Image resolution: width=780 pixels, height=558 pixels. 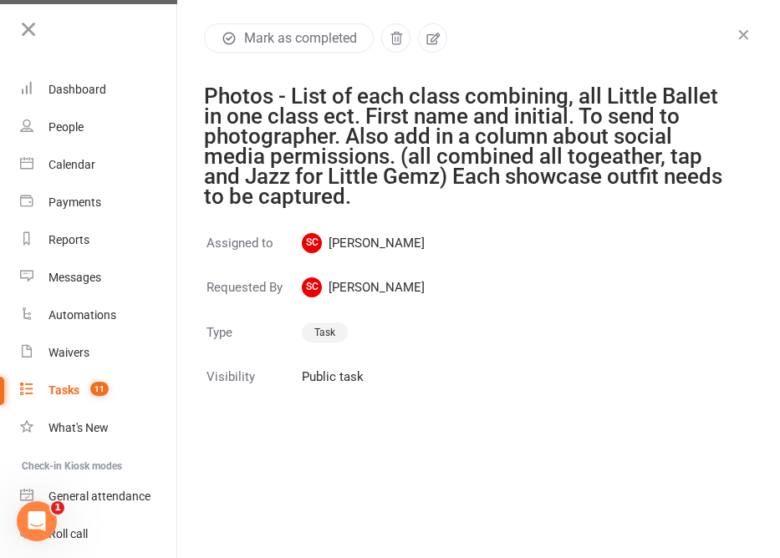 What do you see at coordinates (77, 89) in the screenshot?
I see `div: Dashboard` at bounding box center [77, 89].